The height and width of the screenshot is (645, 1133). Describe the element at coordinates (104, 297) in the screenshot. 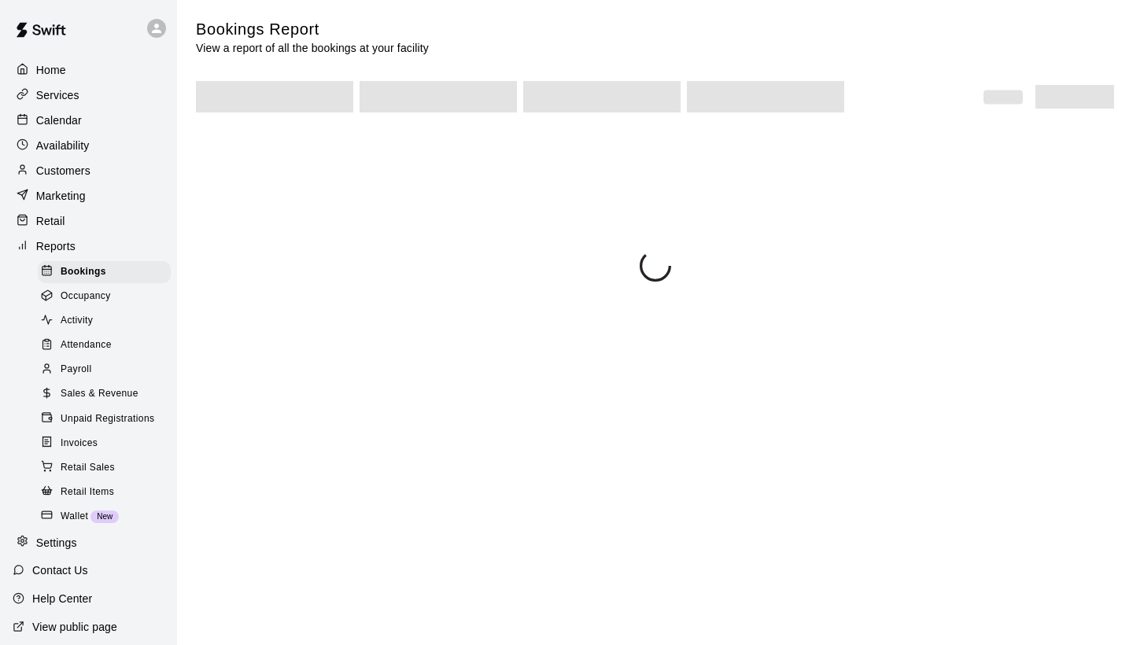

I see `div: Occupancy` at that location.